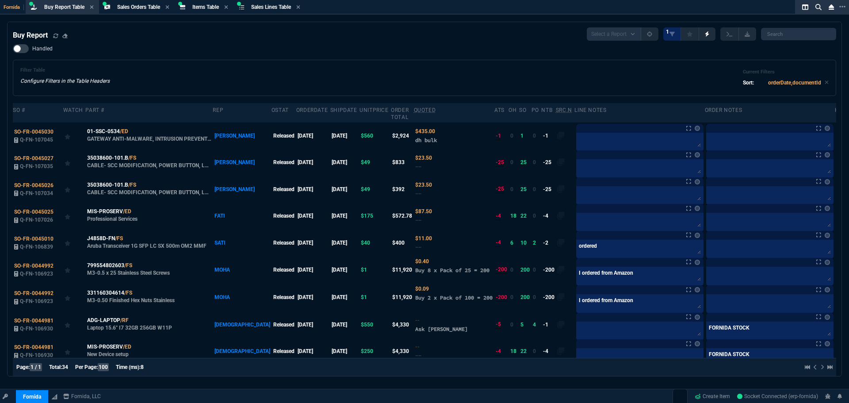  Describe the element at coordinates (65, 70) in the screenshot. I see `h6: Filter Table` at that location.